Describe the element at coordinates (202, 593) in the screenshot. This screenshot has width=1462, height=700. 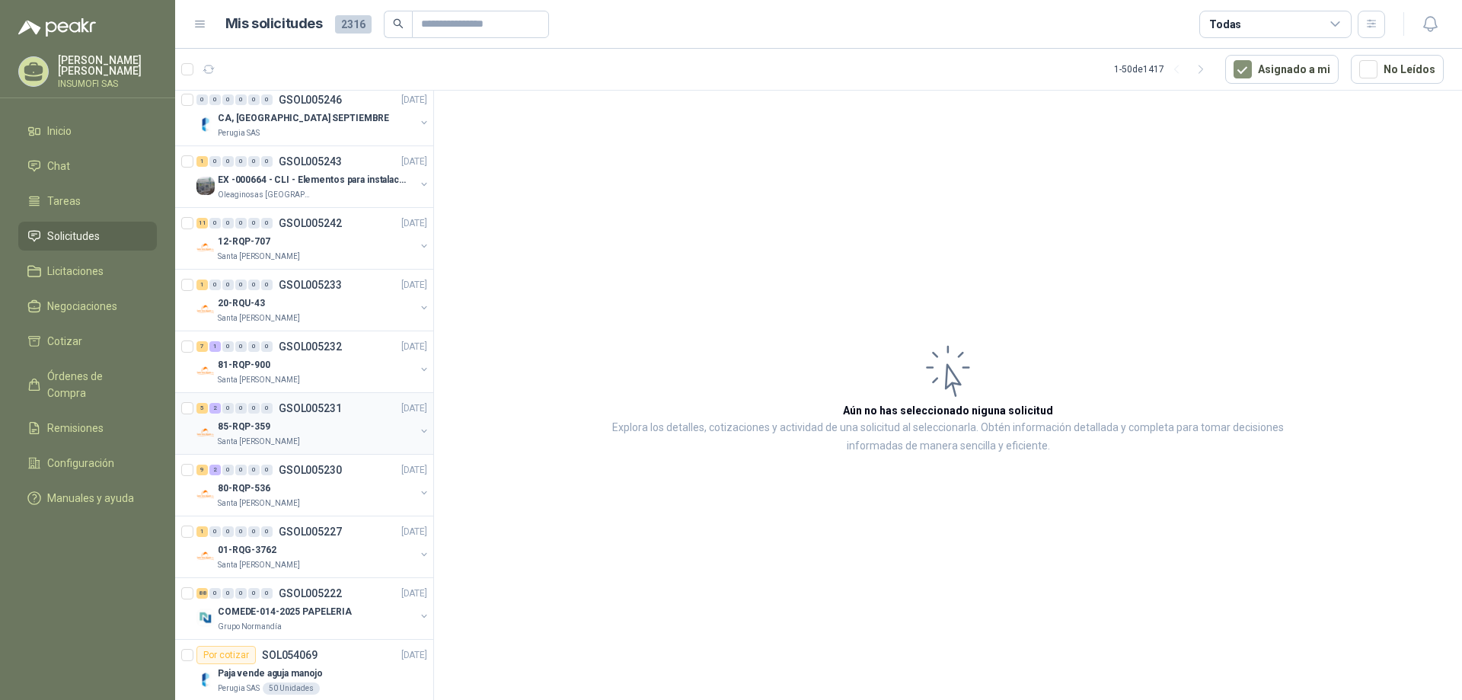
I see `div: 88` at that location.